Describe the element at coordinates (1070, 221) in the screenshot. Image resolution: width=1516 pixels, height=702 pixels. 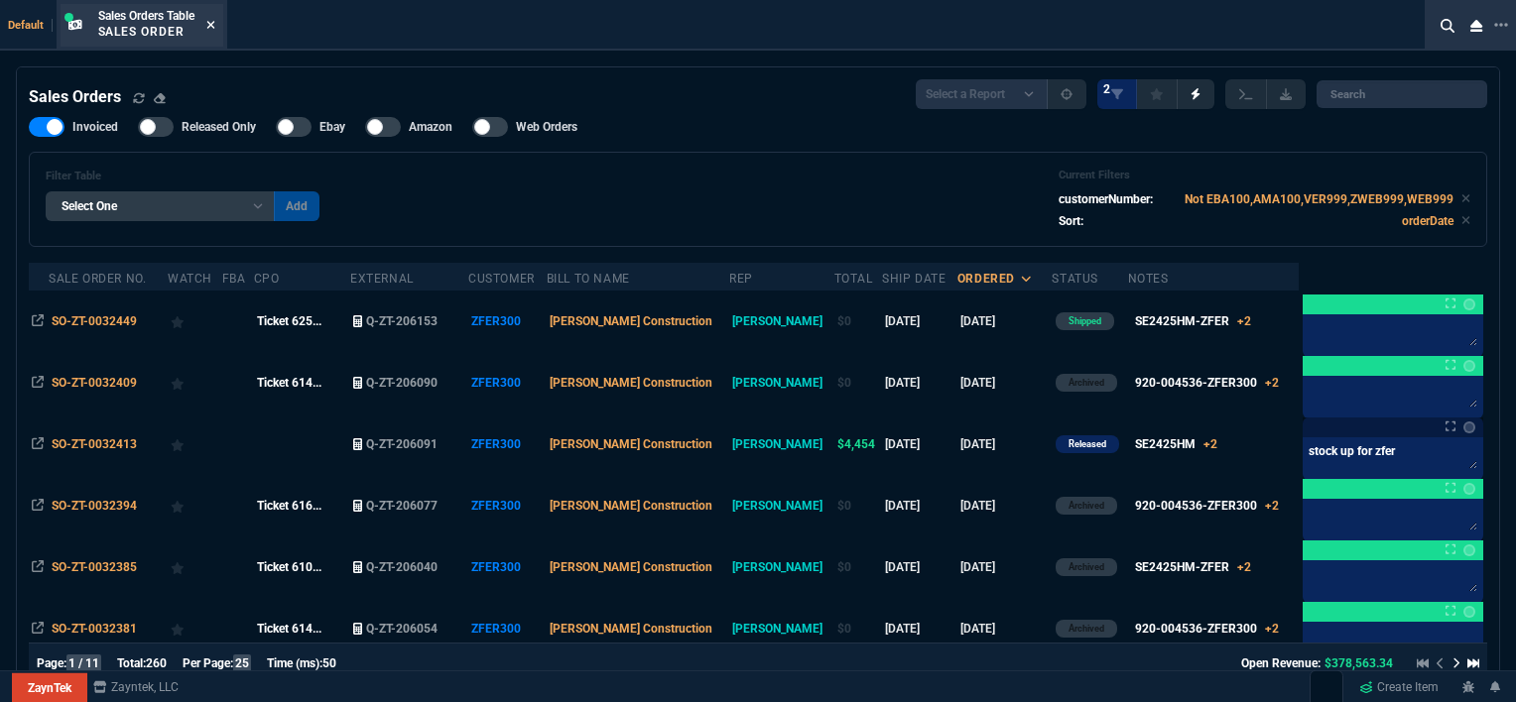
I see `p: Sort:` at that location.